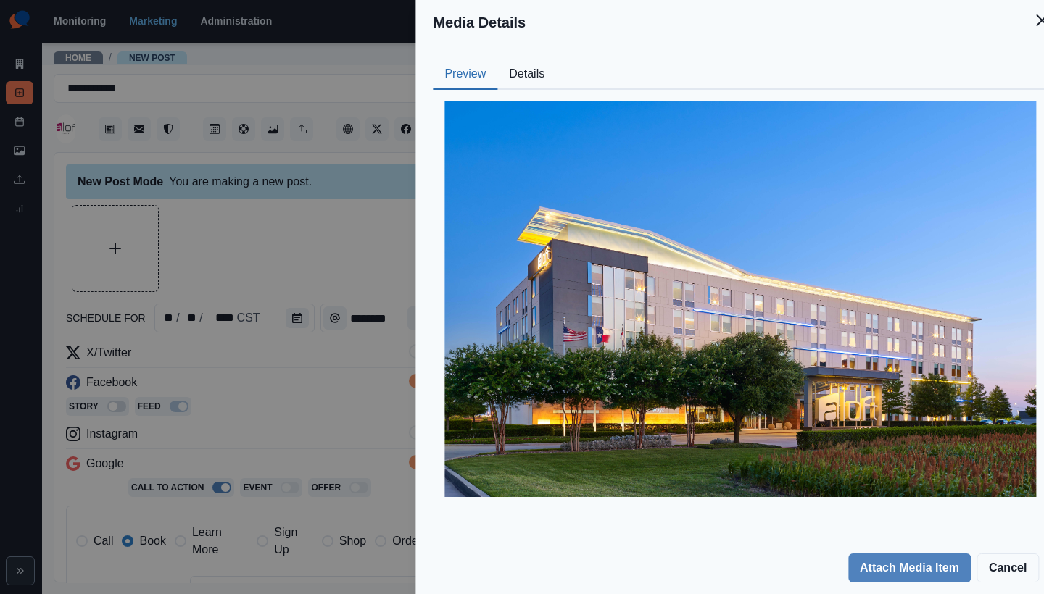 The width and height of the screenshot is (1044, 594). I want to click on button: Preview, so click(465, 75).